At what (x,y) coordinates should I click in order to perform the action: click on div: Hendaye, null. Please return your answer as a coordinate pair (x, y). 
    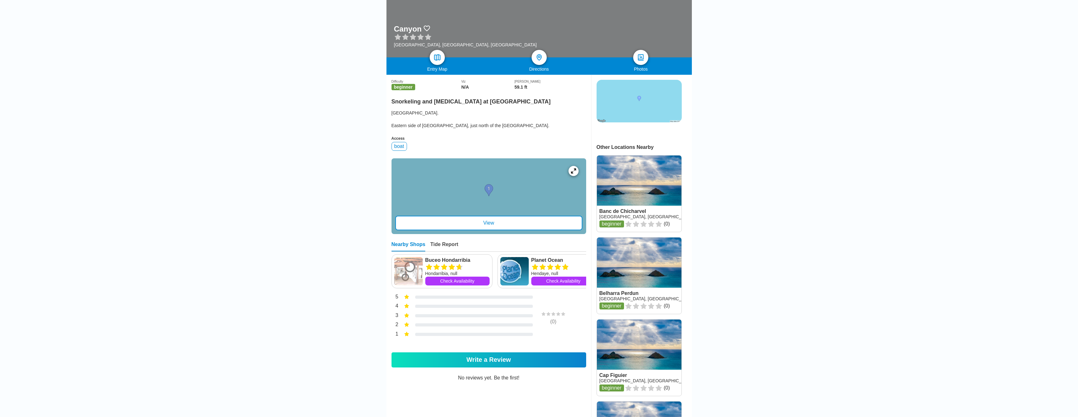
    Looking at the image, I should click on (564, 274).